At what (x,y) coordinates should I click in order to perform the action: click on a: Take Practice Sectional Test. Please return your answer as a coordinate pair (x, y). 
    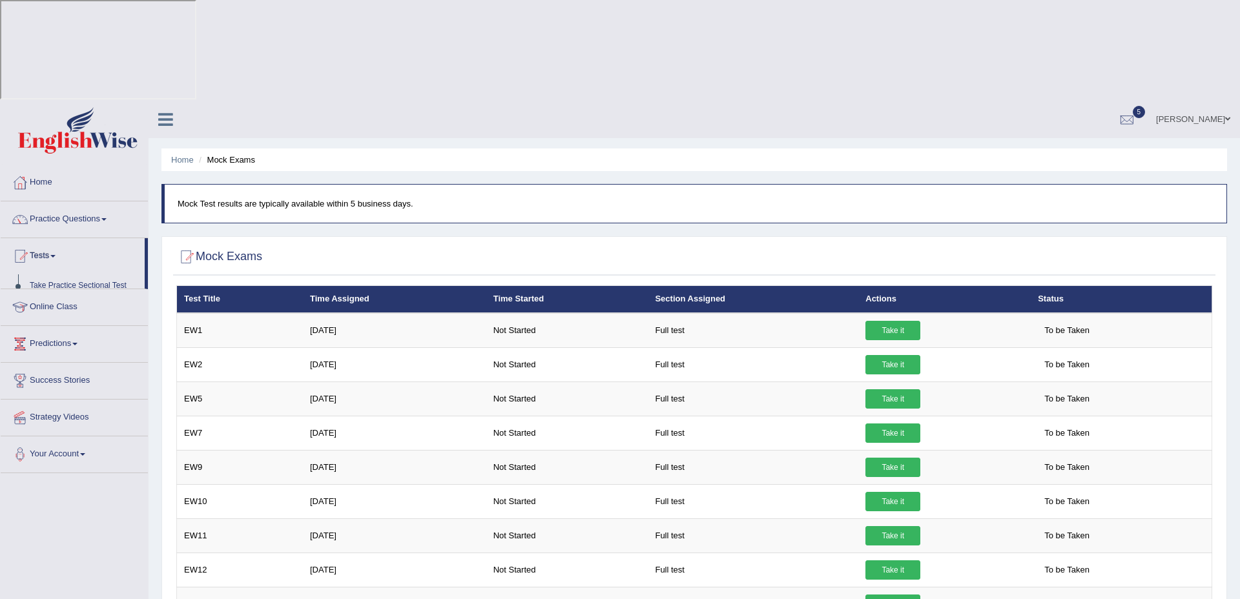
    Looking at the image, I should click on (84, 286).